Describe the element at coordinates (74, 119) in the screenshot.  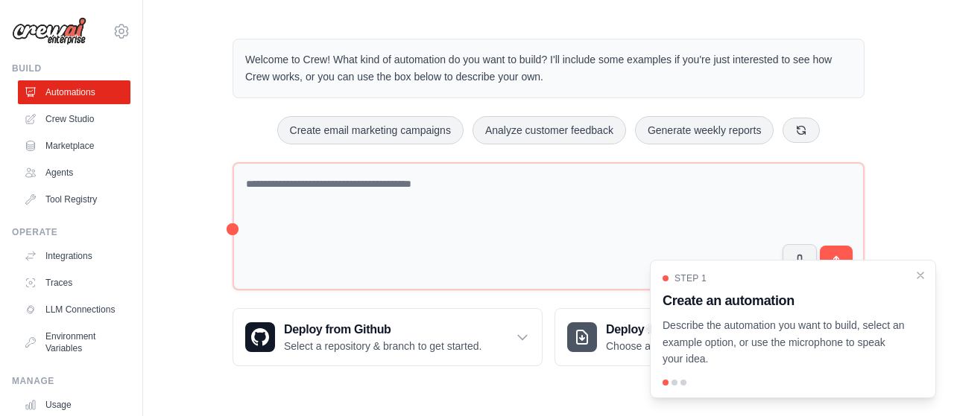
I see `a: Crew Studio` at that location.